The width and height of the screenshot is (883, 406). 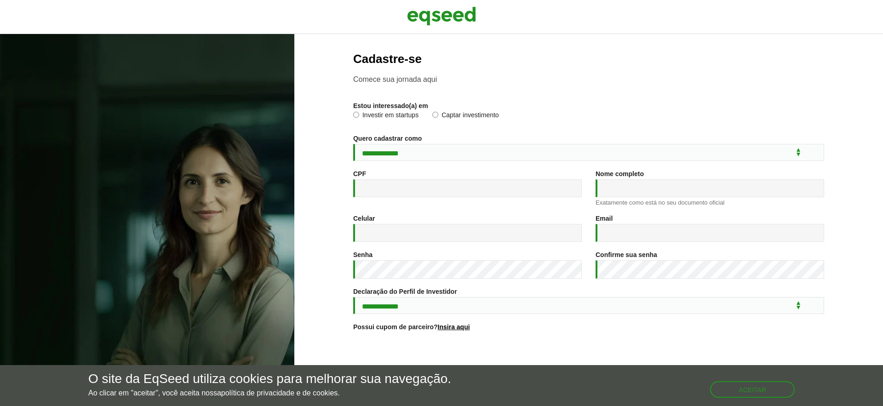 I want to click on label: Possui cupom de parceiro?, so click(x=412, y=327).